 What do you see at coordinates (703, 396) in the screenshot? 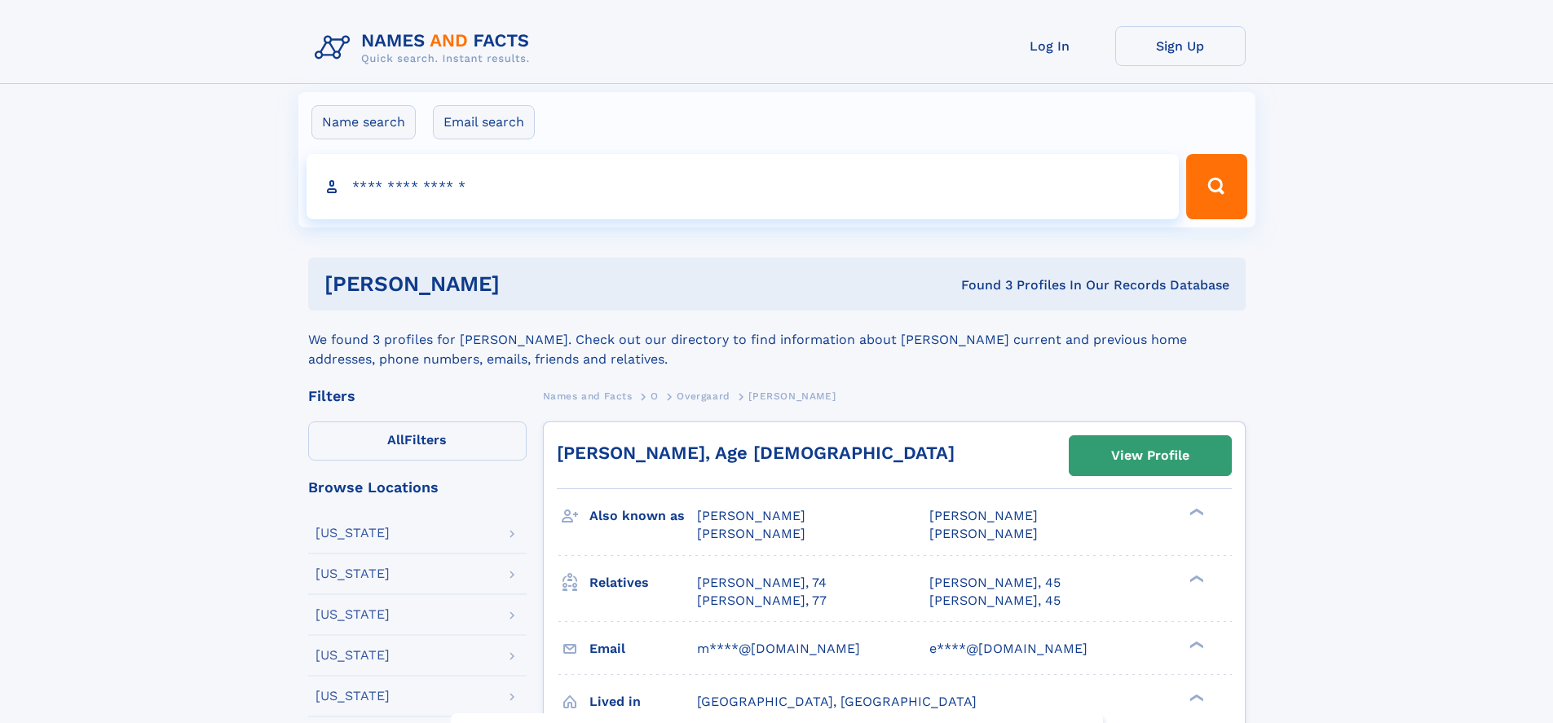
I see `span: Overgaard` at bounding box center [703, 396].